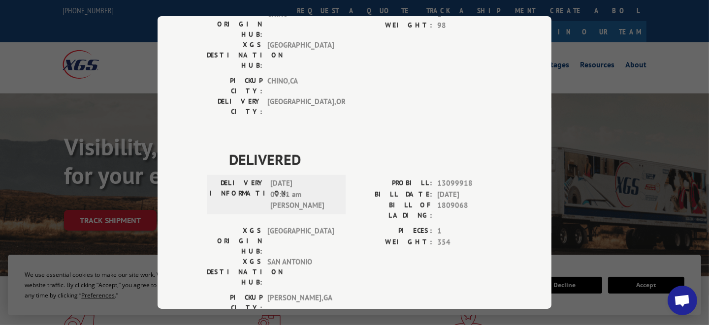 The height and width of the screenshot is (325, 709). I want to click on span: 354, so click(470, 243).